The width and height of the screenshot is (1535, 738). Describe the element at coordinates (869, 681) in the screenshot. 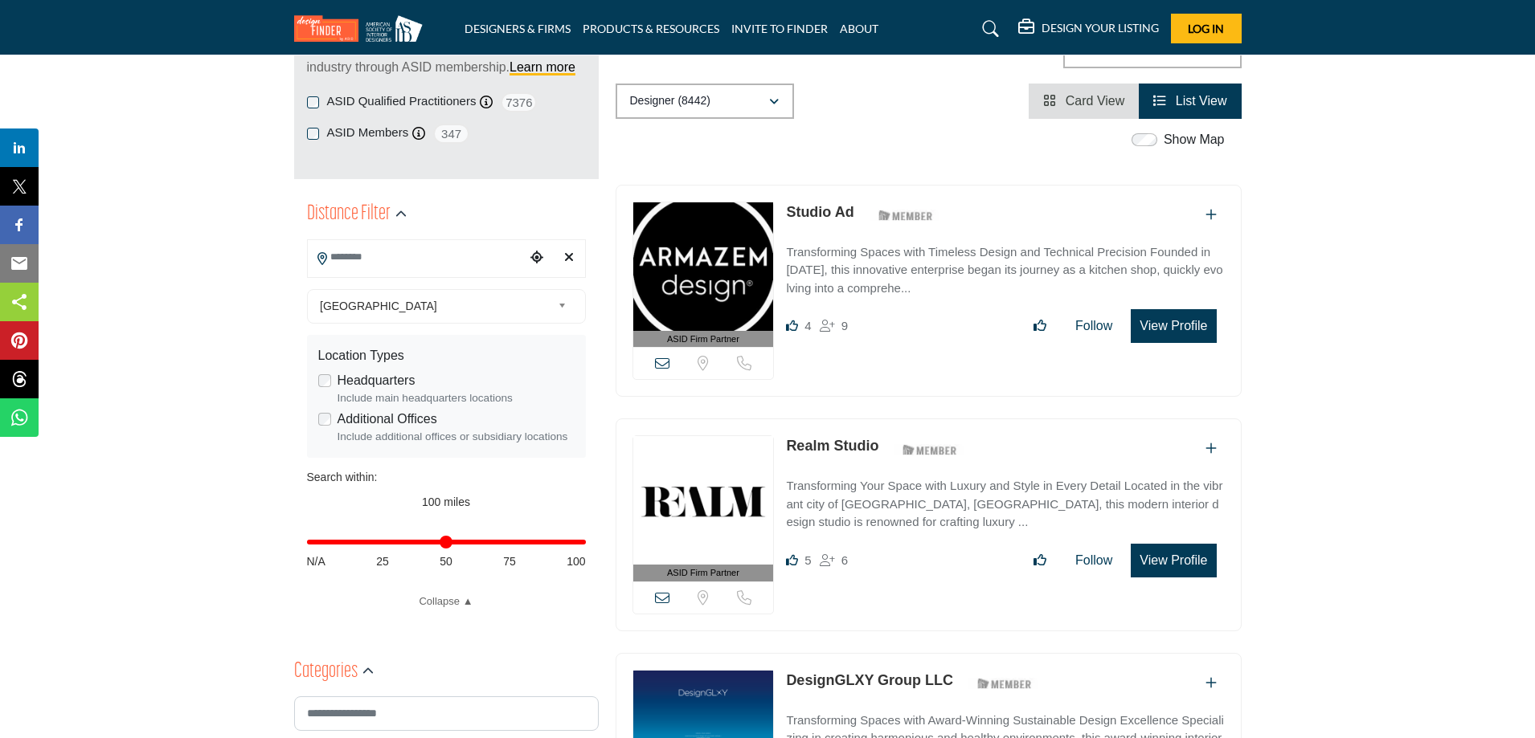

I see `p: DesignGLXY Group LLC` at that location.